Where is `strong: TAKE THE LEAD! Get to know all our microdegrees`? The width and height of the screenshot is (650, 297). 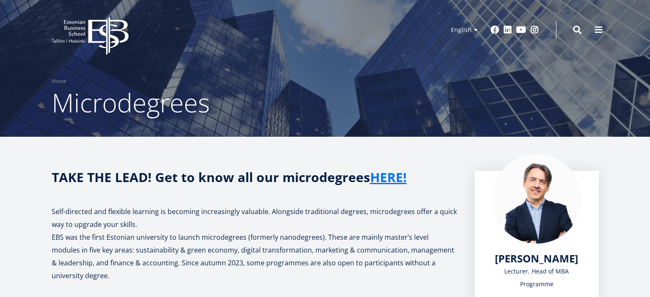
strong: TAKE THE LEAD! Get to know all our microdegrees is located at coordinates (229, 177).